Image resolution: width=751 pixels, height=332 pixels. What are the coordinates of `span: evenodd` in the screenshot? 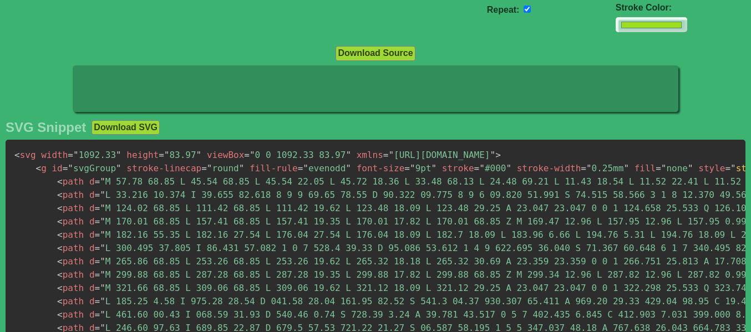 It's located at (324, 168).